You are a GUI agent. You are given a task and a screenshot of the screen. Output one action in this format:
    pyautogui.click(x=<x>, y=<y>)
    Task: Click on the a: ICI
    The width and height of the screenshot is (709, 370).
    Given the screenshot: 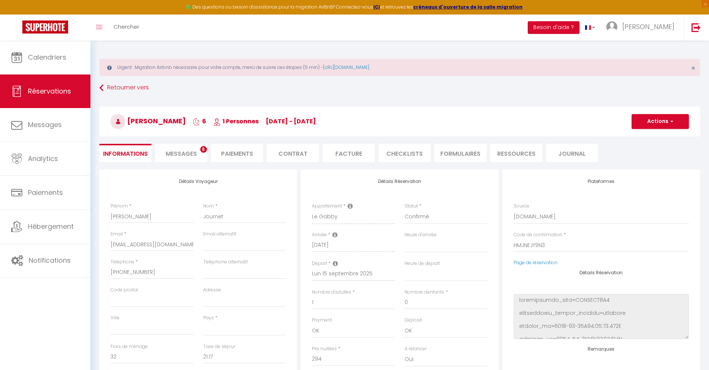 What is the action you would take?
    pyautogui.click(x=377, y=7)
    